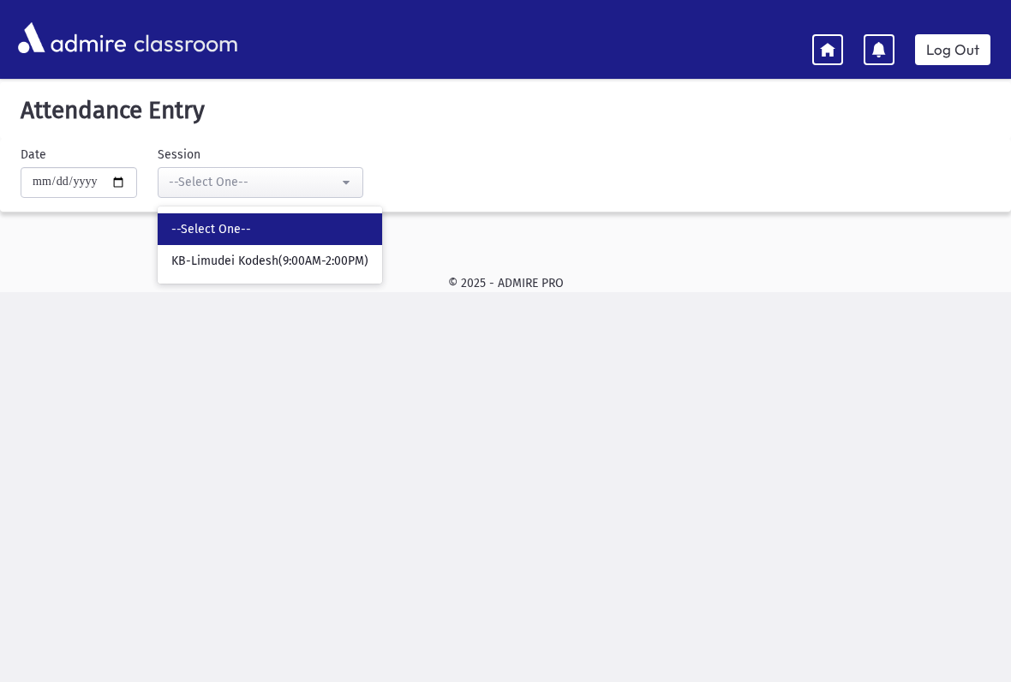  What do you see at coordinates (261, 183) in the screenshot?
I see `button: --Select One--` at bounding box center [261, 183].